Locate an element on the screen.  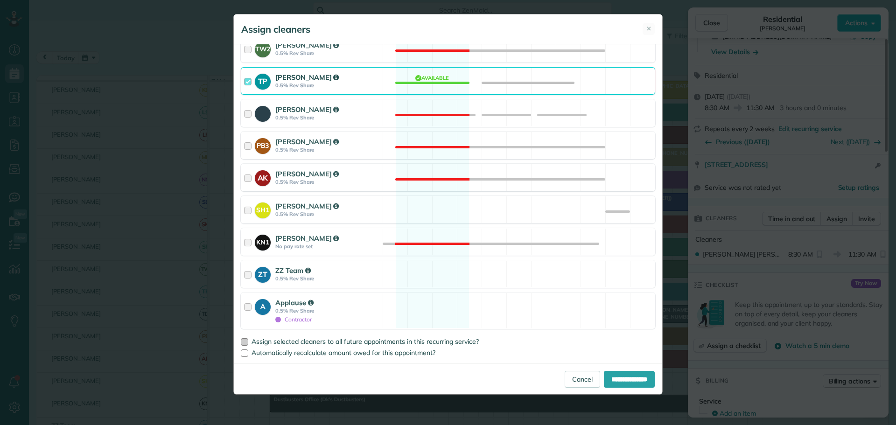
strong: ZZ Team is located at coordinates (293, 270).